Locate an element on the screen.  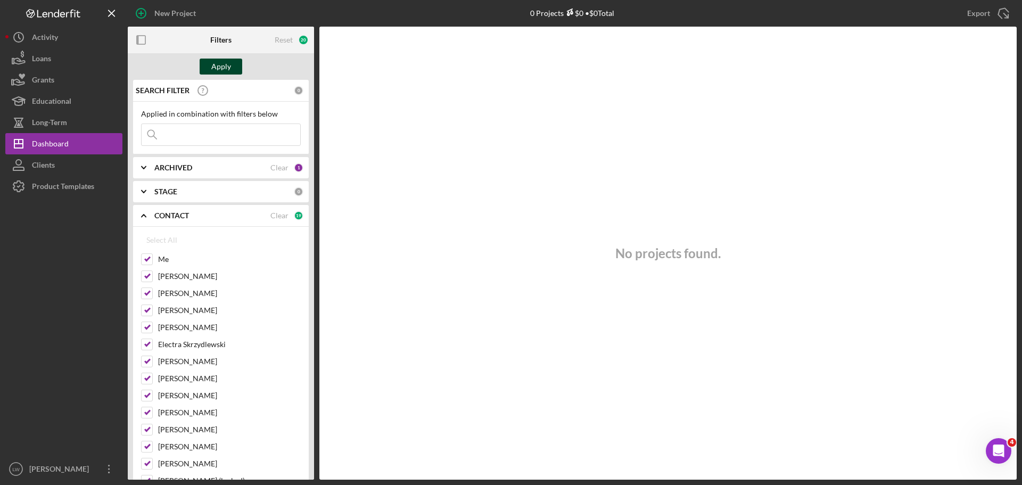
button: Educational is located at coordinates (64, 101).